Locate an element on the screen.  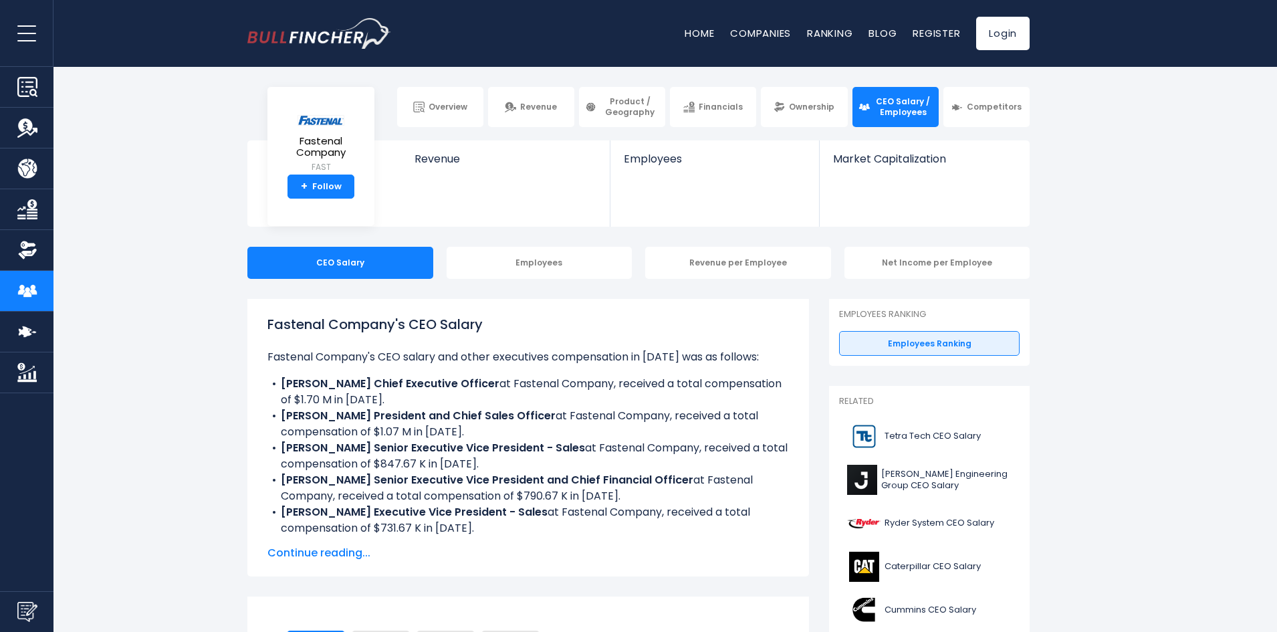
a: Employees is located at coordinates (714, 164).